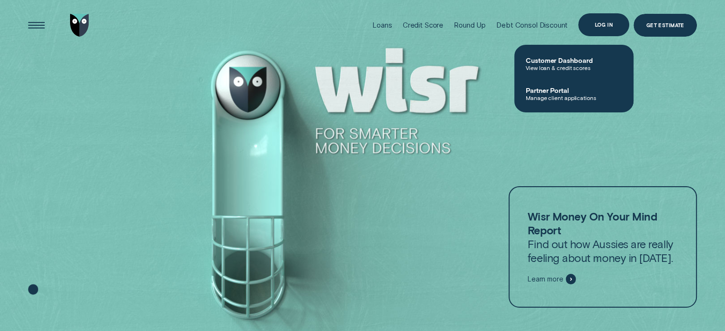 The image size is (725, 331). I want to click on button: Log in, so click(603, 25).